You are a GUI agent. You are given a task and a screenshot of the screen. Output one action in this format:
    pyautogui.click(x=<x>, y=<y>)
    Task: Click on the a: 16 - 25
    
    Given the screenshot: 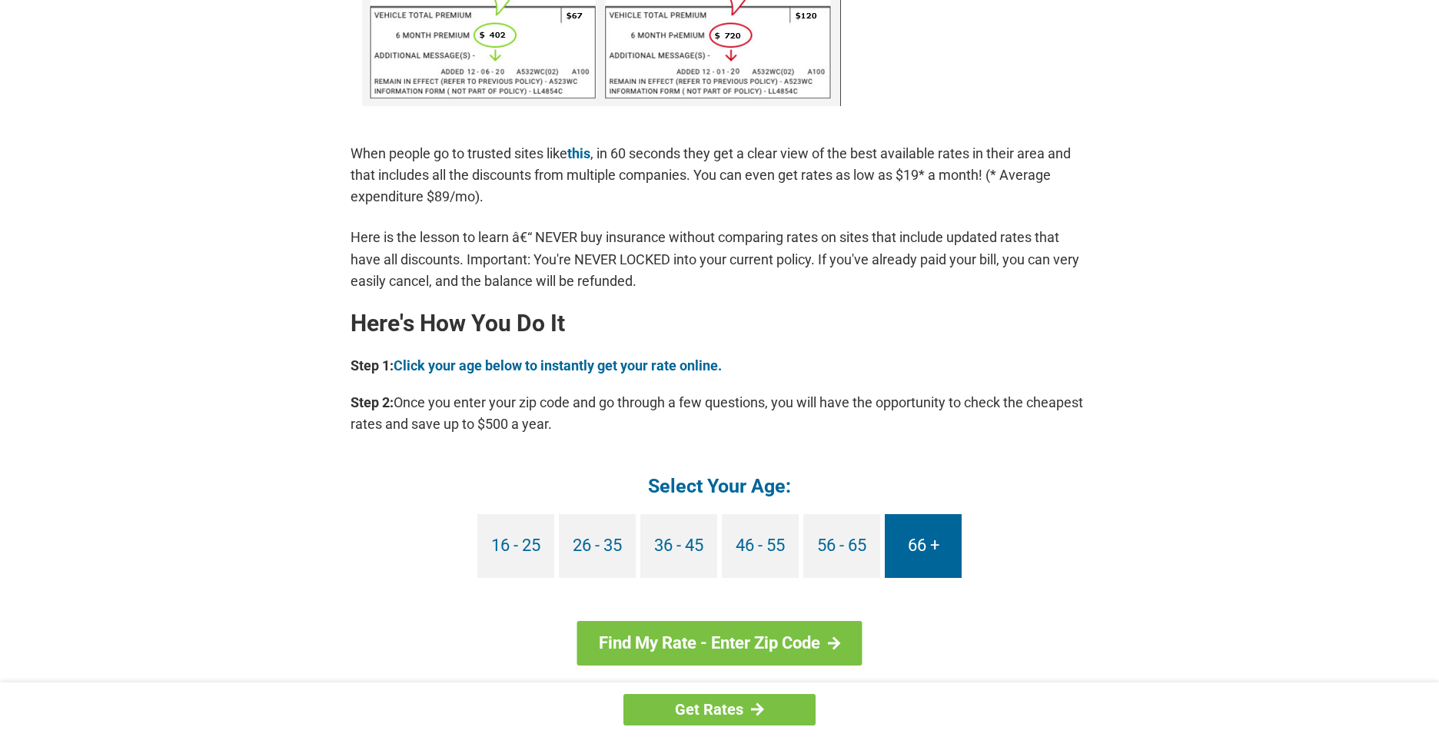 What is the action you would take?
    pyautogui.click(x=516, y=546)
    